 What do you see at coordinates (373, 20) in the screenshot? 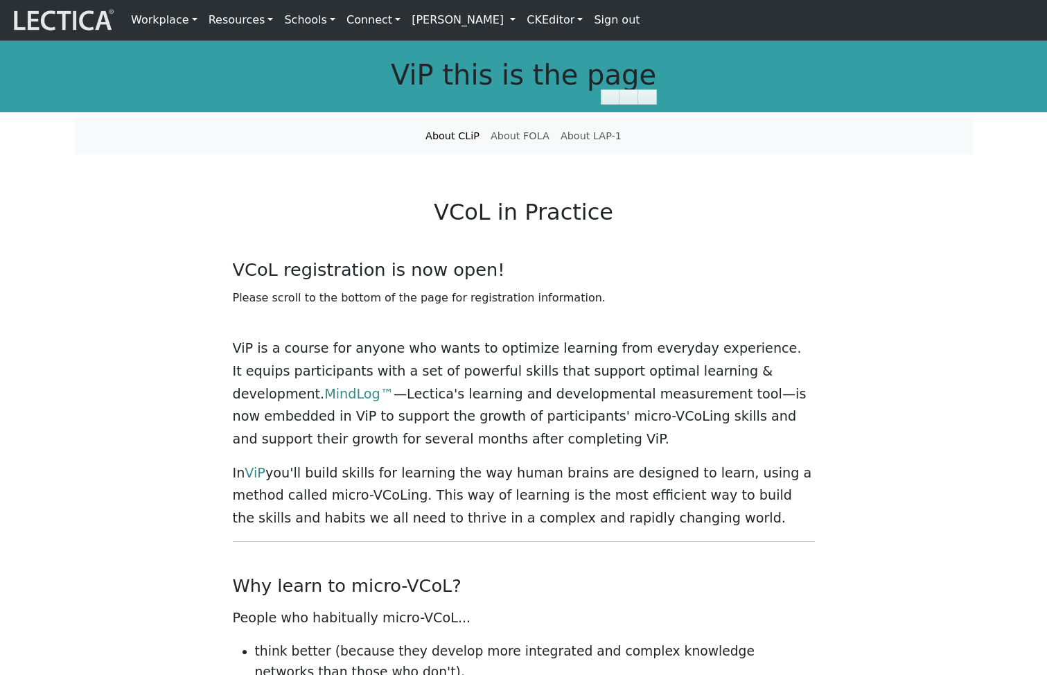
I see `a: Connect` at bounding box center [373, 20].